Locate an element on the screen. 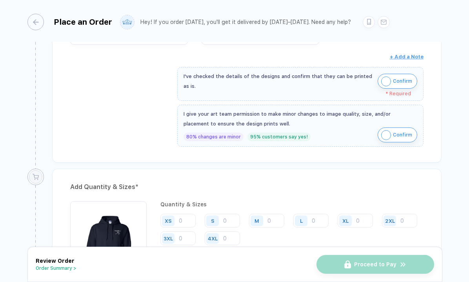 The width and height of the screenshot is (469, 282). div: Place an Order is located at coordinates (83, 22).